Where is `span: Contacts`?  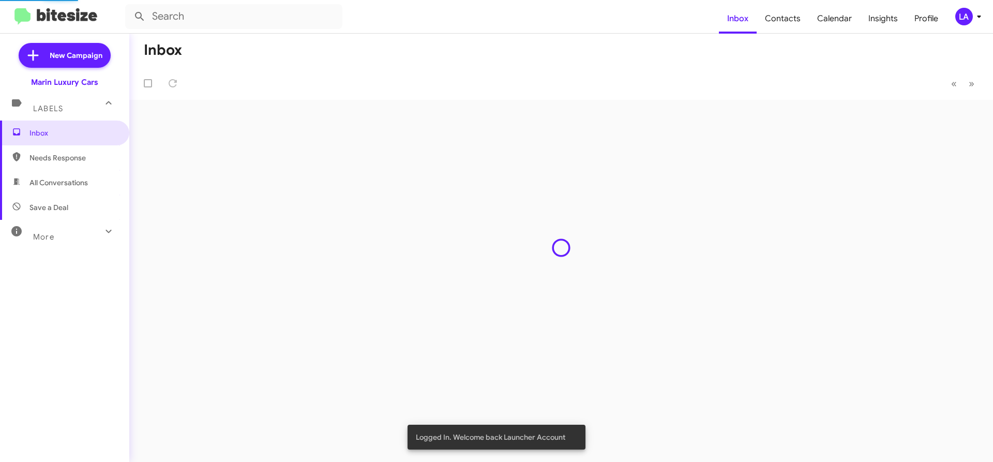 span: Contacts is located at coordinates (783, 19).